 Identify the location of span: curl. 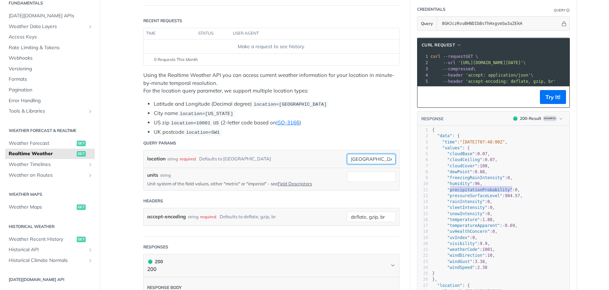
(435, 57).